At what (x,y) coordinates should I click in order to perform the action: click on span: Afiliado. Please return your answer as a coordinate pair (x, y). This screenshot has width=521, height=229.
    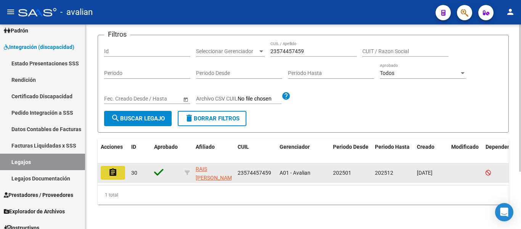
    Looking at the image, I should click on (205, 147).